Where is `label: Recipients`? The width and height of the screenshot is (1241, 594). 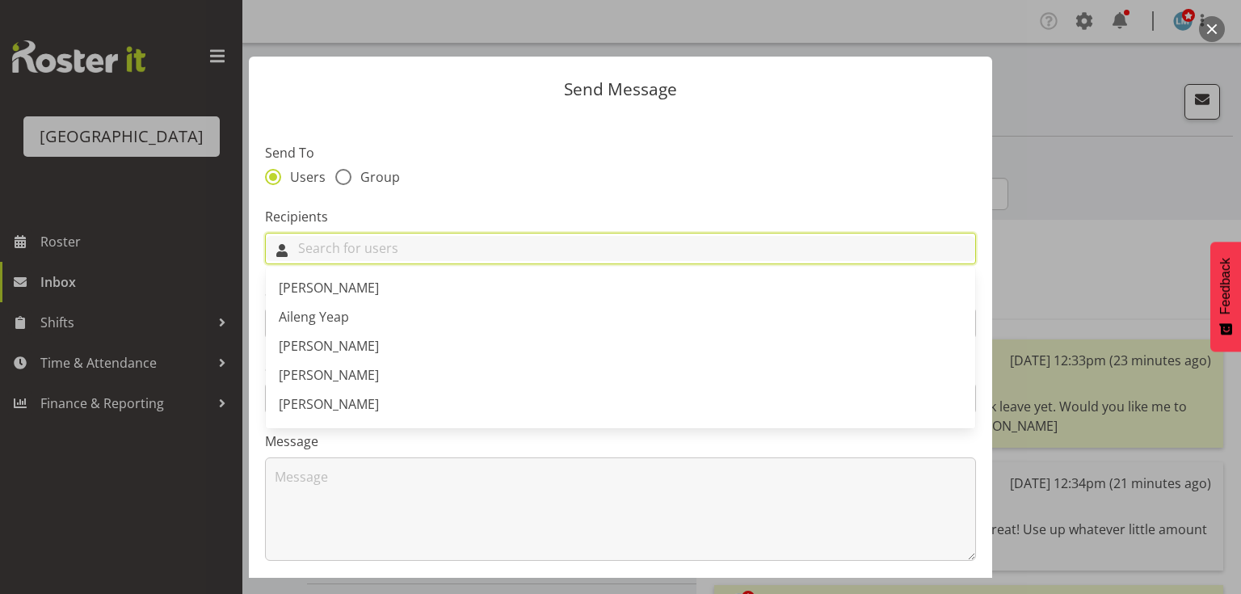
label: Recipients is located at coordinates (621, 217).